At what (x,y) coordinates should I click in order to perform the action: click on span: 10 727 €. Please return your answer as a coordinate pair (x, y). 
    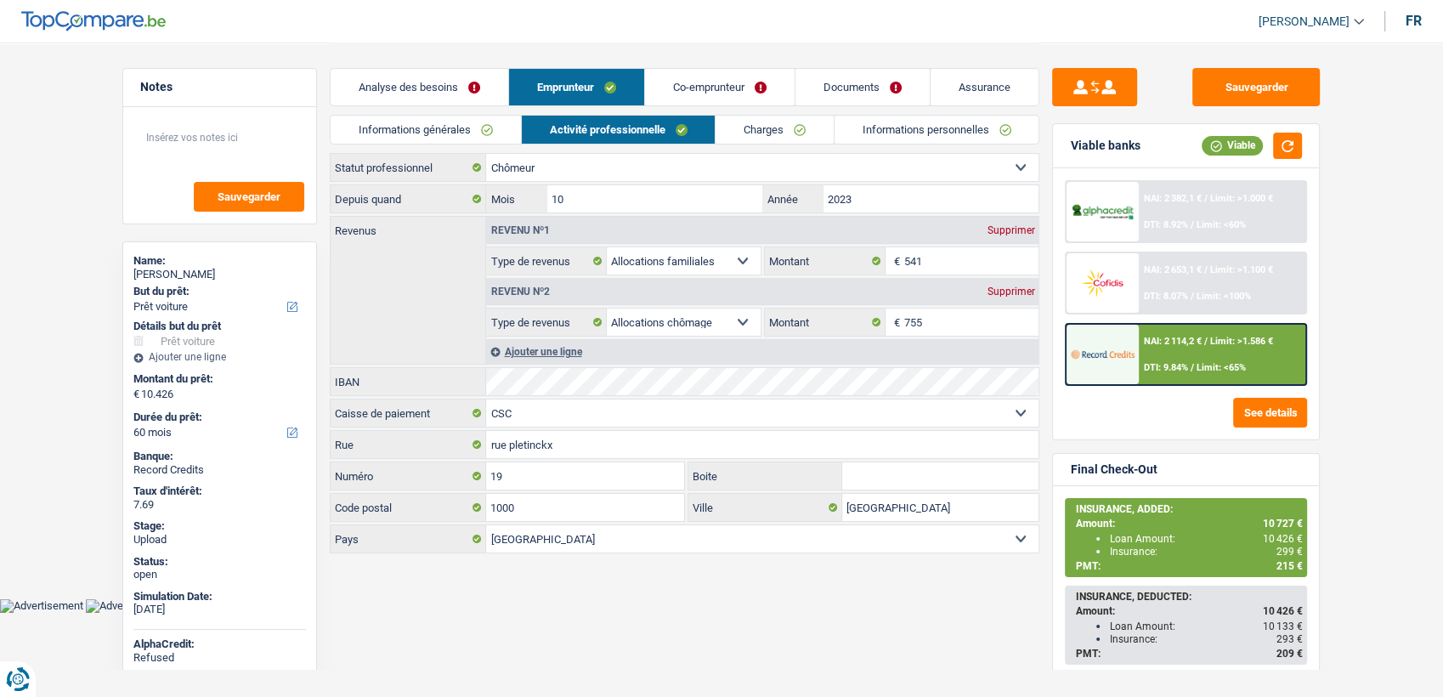
    Looking at the image, I should click on (1281, 523).